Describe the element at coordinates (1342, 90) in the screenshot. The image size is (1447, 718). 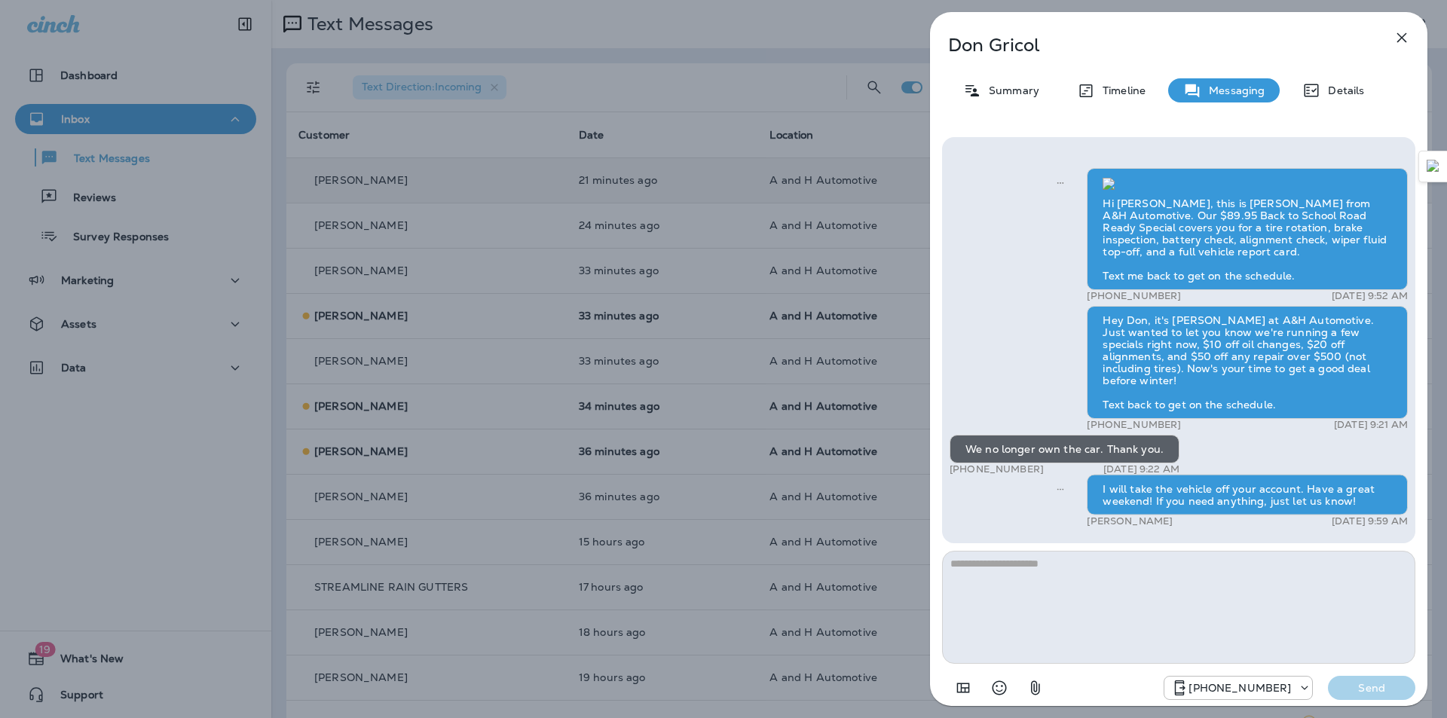
I see `p: Details` at that location.